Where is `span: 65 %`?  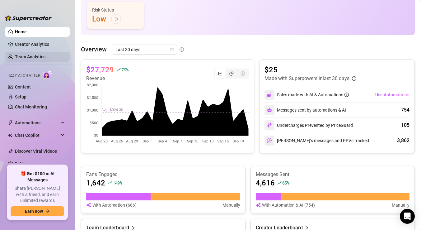
span: 65 % is located at coordinates (286, 182).